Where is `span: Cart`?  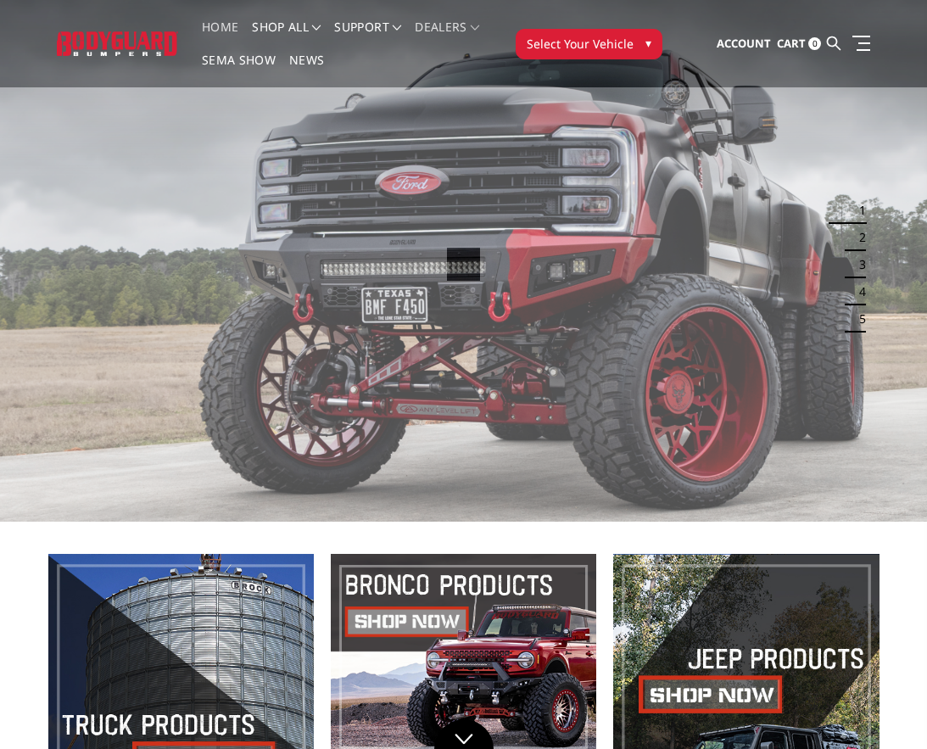
span: Cart is located at coordinates (792, 43).